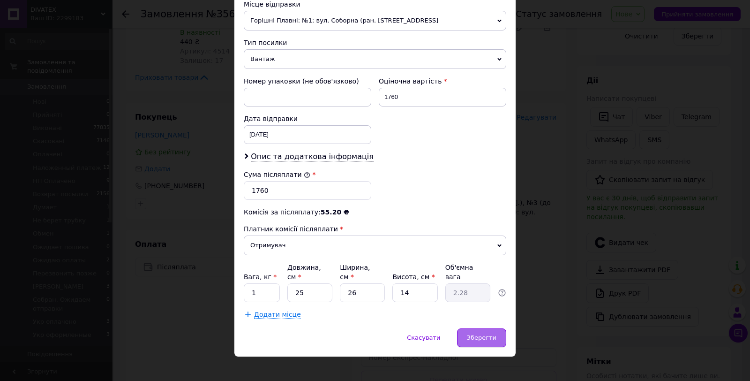 The width and height of the screenshot is (750, 381). Describe the element at coordinates (265, 43) in the screenshot. I see `span: Тип посилки` at that location.